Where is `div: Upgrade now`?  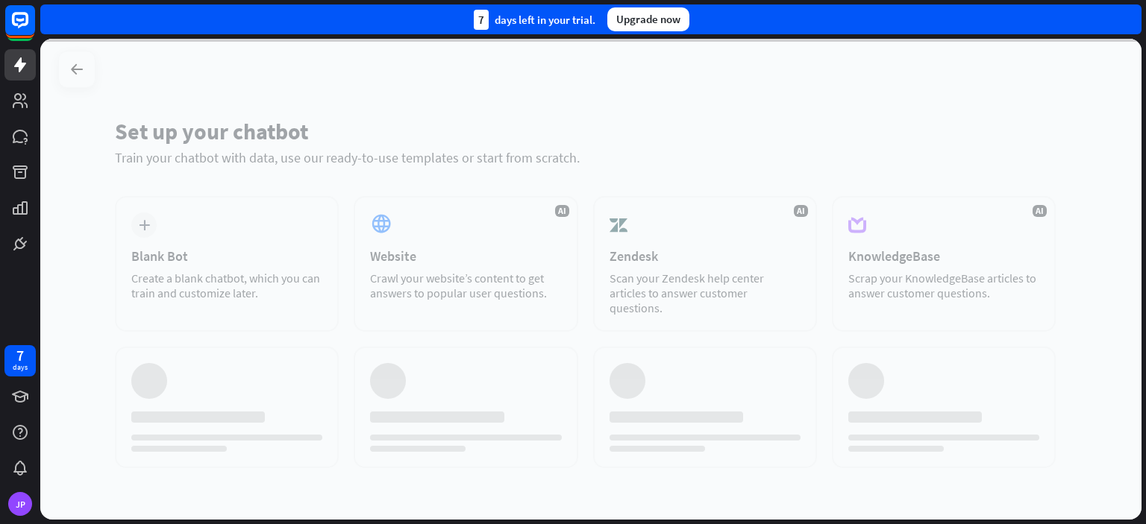 div: Upgrade now is located at coordinates (648, 19).